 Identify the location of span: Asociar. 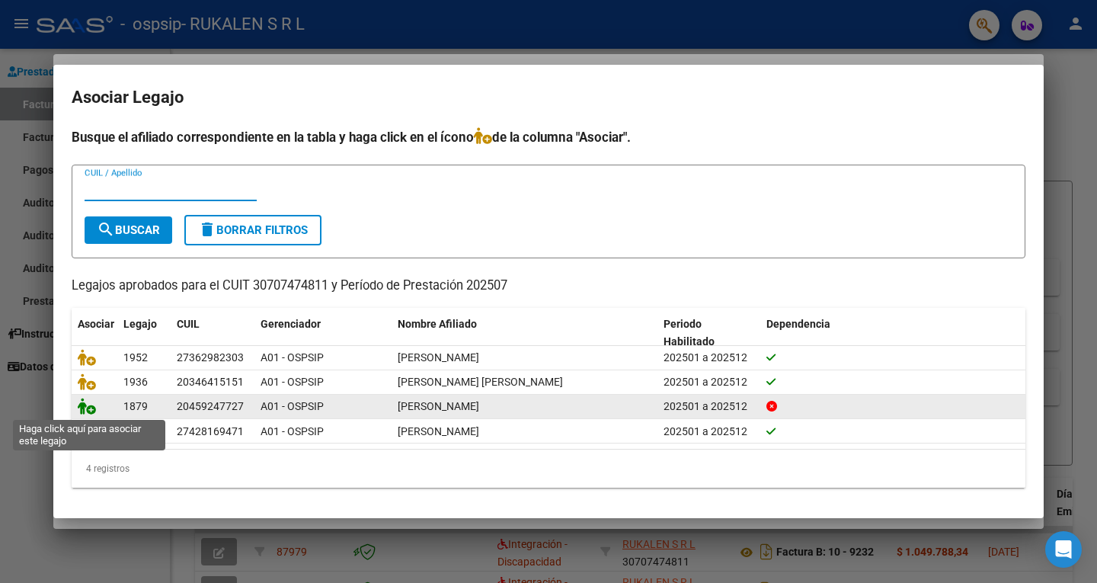
(96, 324).